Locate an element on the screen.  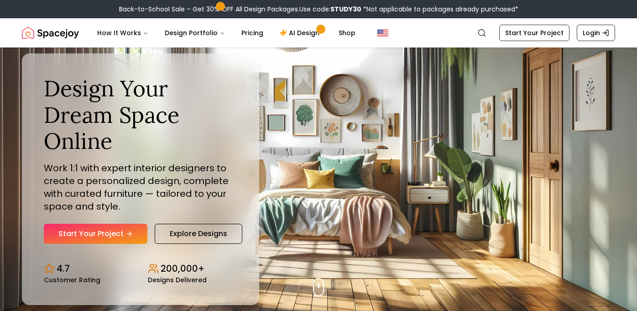
b: STUDY30 is located at coordinates (346, 9).